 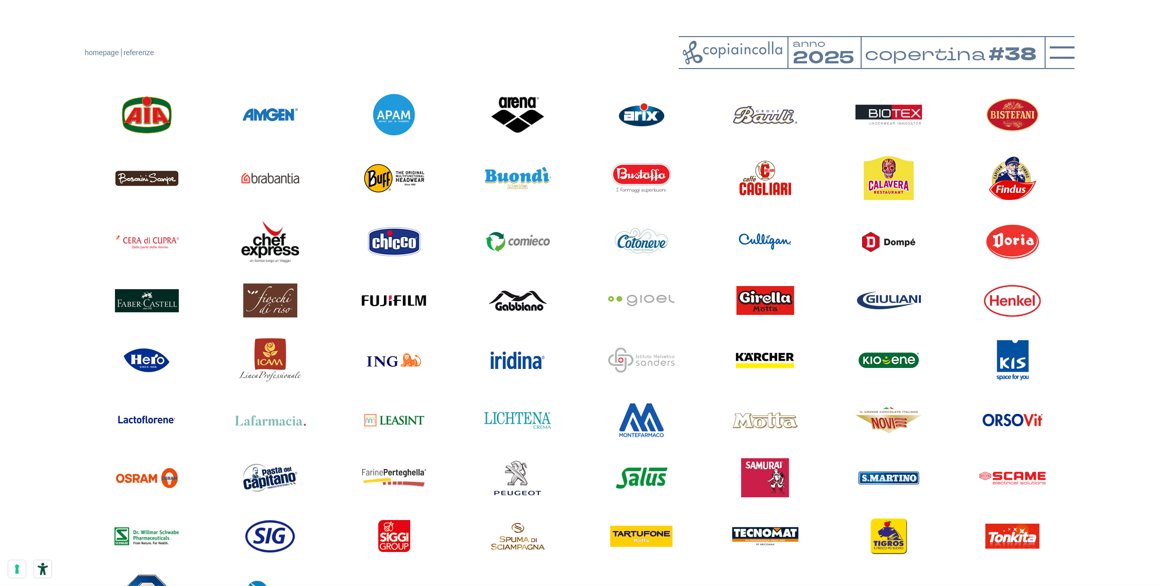 I want to click on img: Giuliani, so click(x=889, y=301).